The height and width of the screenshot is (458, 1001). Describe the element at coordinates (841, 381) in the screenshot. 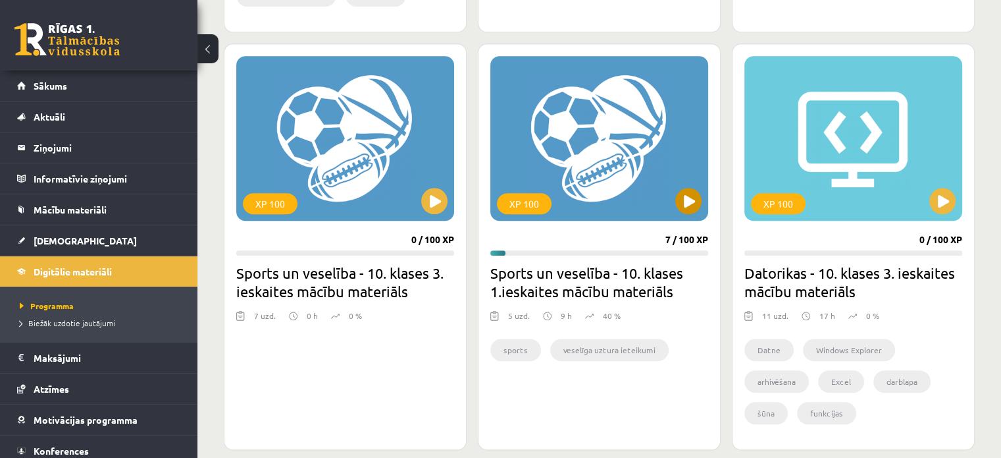

I see `li: Excel` at that location.